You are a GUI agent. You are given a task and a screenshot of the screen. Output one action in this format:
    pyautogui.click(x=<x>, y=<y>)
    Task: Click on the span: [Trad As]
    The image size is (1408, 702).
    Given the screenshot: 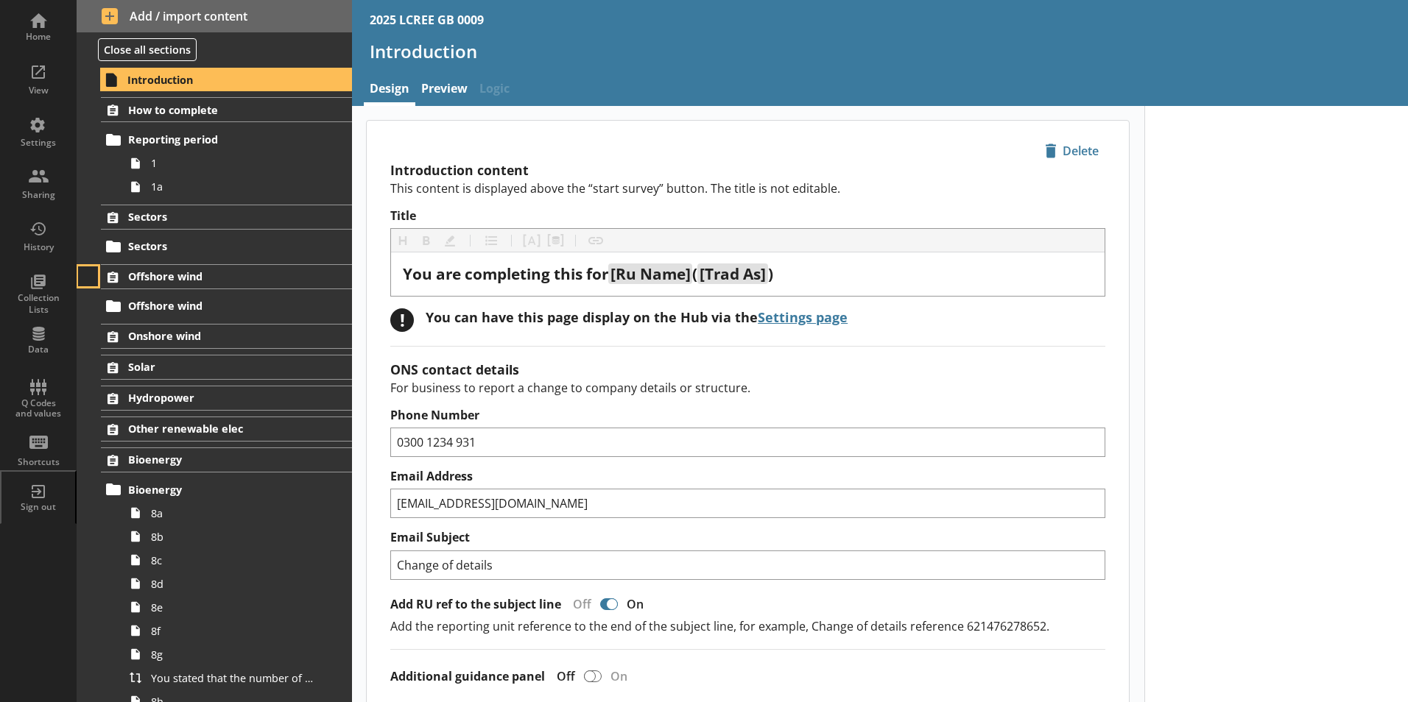 What is the action you would take?
    pyautogui.click(x=732, y=274)
    